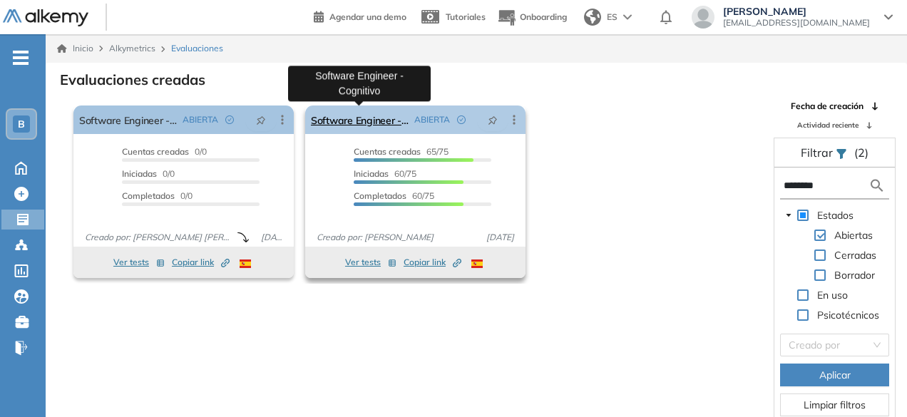 The image size is (907, 417). Describe the element at coordinates (75, 48) in the screenshot. I see `a: Inicio` at that location.